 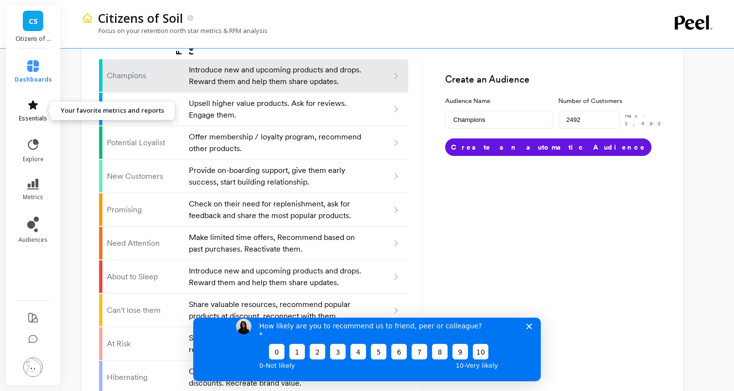 I want to click on h3: Create an Audience, so click(x=556, y=80).